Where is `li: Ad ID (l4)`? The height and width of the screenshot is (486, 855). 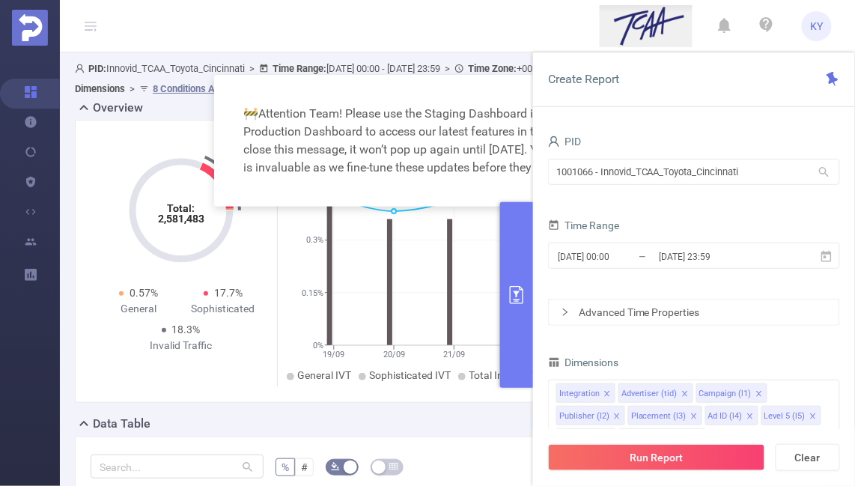 li: Ad ID (l4) is located at coordinates (732, 416).